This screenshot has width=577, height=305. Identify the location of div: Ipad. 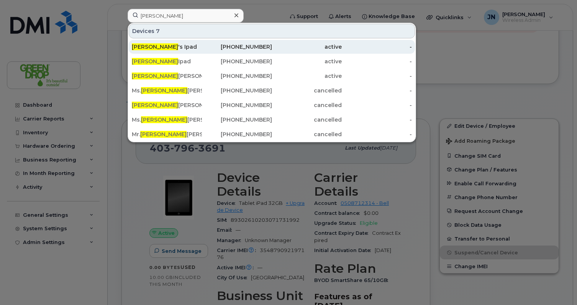
(167, 61).